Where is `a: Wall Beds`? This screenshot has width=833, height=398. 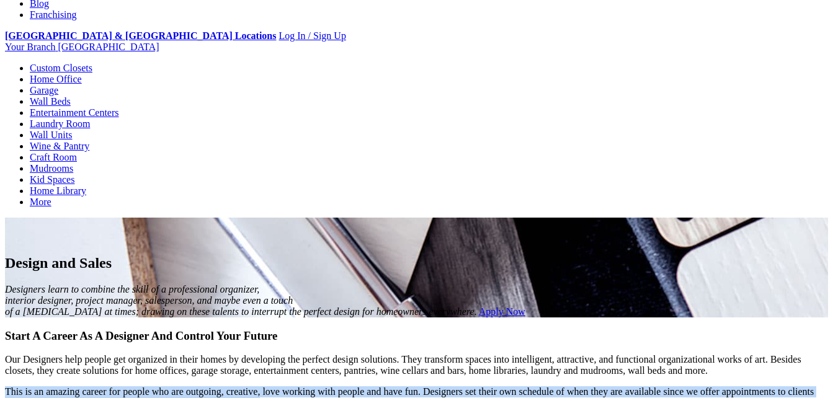
a: Wall Beds is located at coordinates (50, 101).